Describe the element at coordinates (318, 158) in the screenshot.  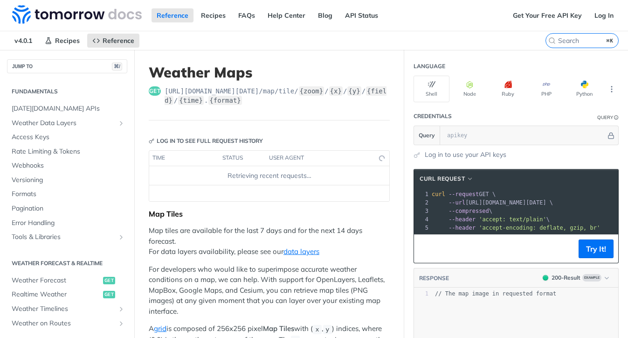
I see `th: user agent` at that location.